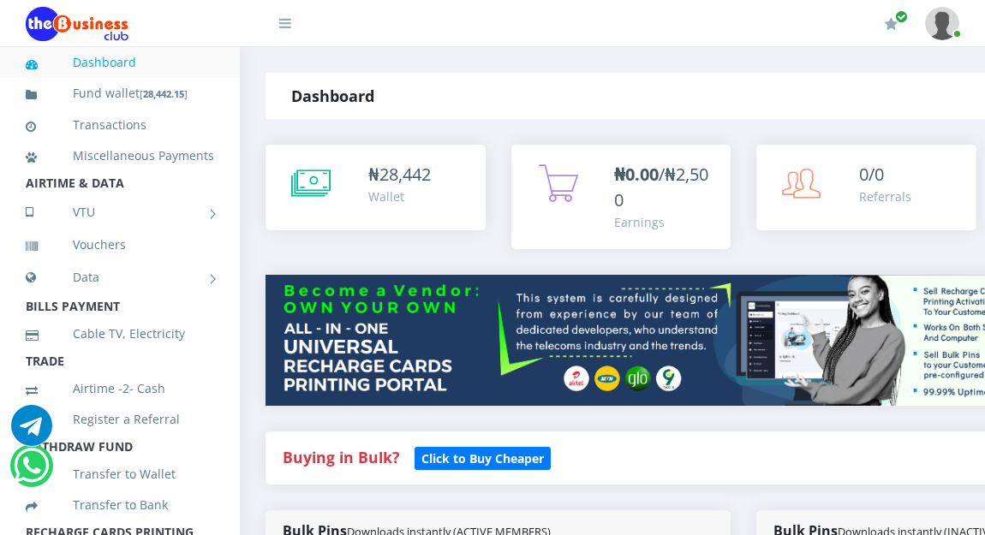  I want to click on a: Vouchers, so click(120, 245).